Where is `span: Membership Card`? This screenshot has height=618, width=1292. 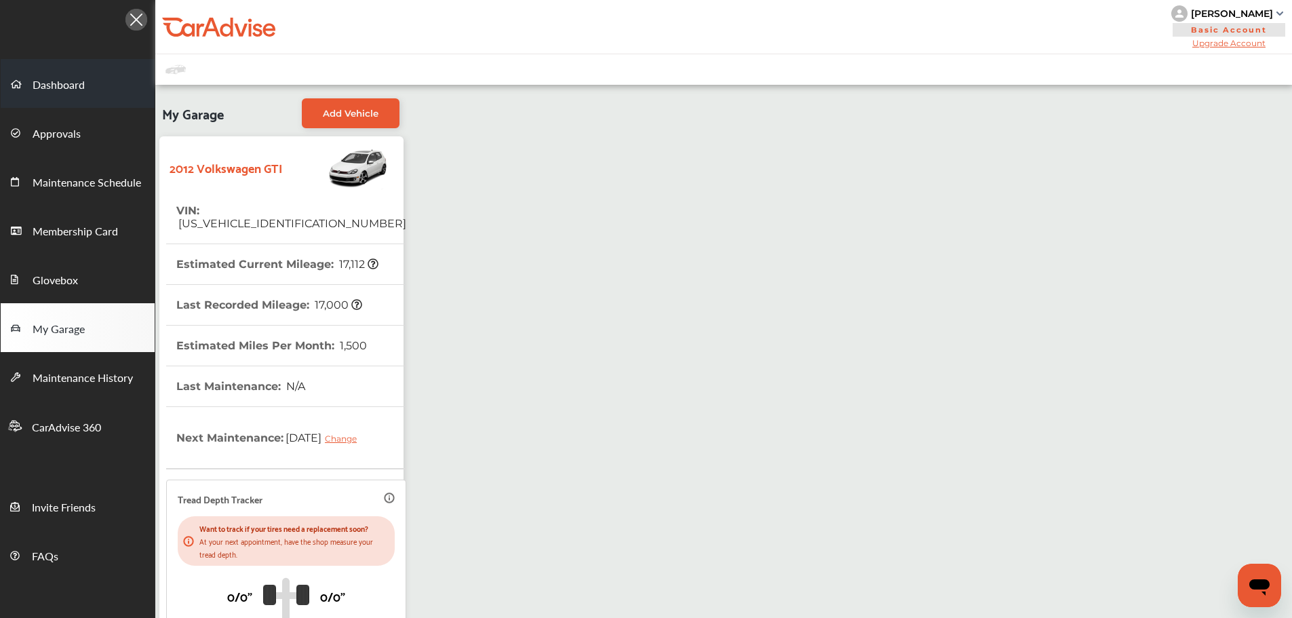
span: Membership Card is located at coordinates (75, 232).